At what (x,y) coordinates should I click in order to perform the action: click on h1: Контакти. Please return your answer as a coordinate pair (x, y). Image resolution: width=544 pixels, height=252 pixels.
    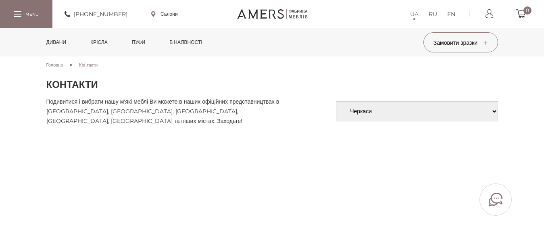
    Looking at the image, I should click on (272, 85).